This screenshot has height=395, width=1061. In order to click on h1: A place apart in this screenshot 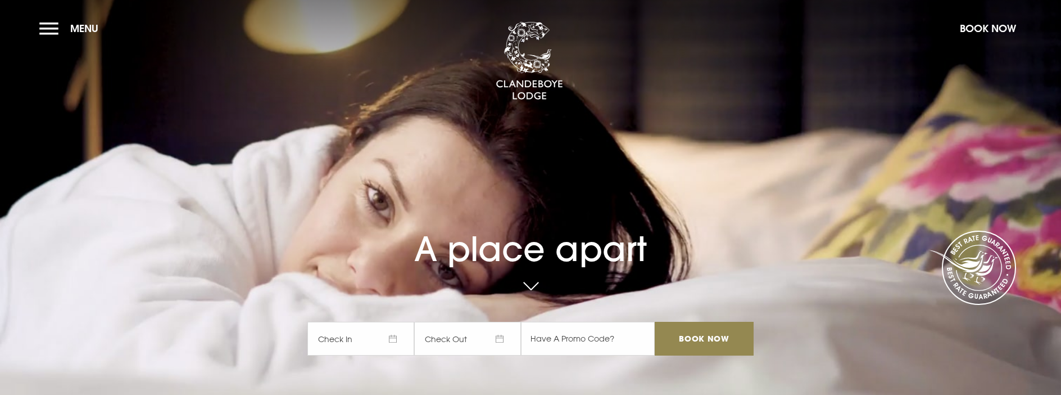, I will do `click(531, 237)`.